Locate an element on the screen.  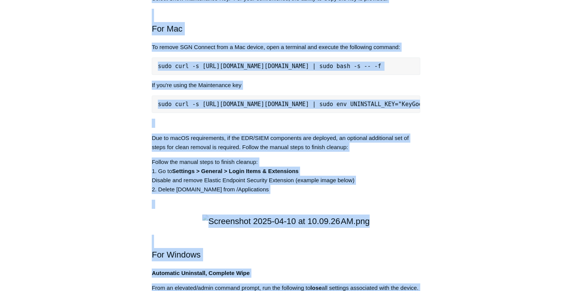
h2: For Mac is located at coordinates (286, 22).